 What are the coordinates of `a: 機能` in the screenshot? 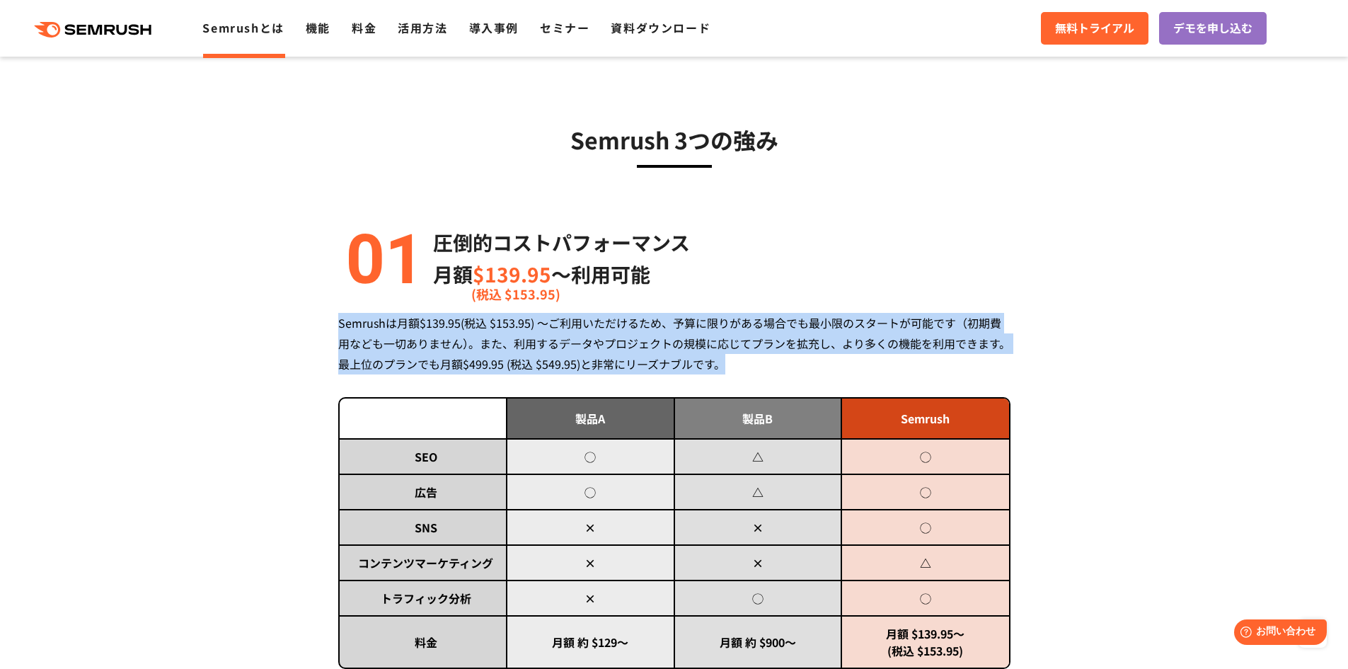 It's located at (318, 28).